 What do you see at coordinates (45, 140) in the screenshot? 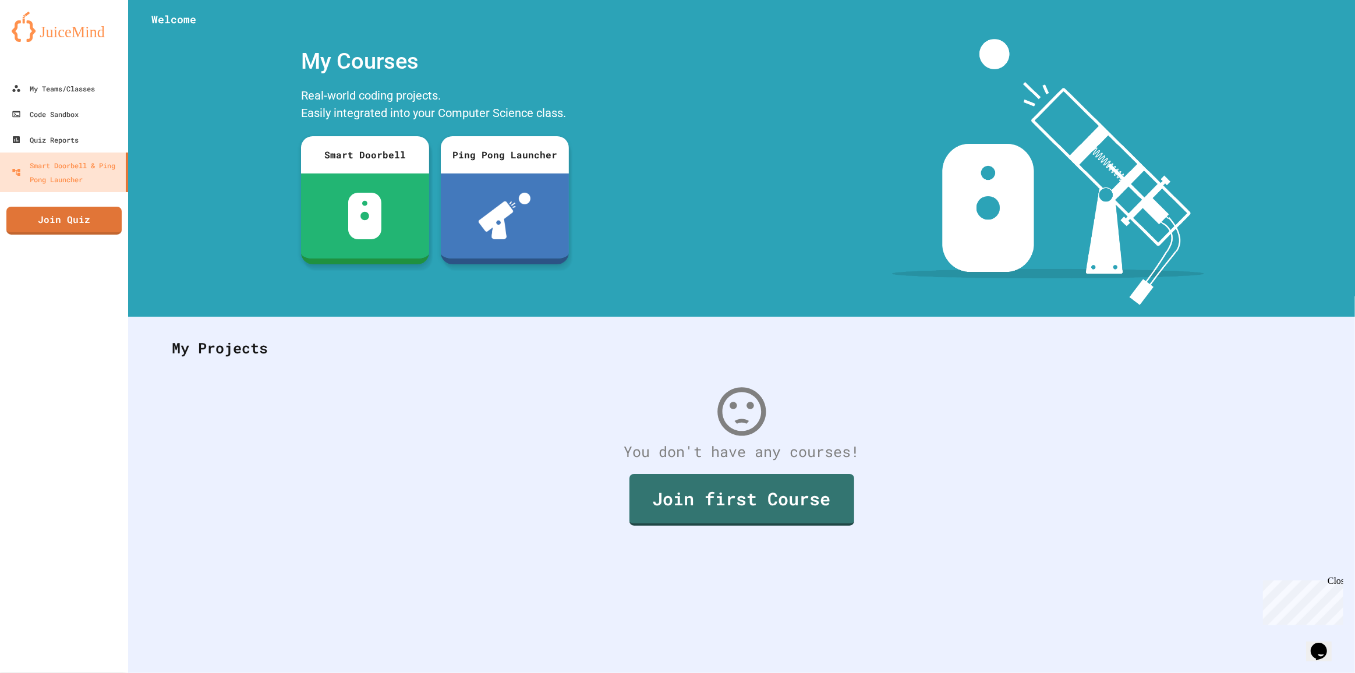
I see `div: Quiz Reports` at bounding box center [45, 140].